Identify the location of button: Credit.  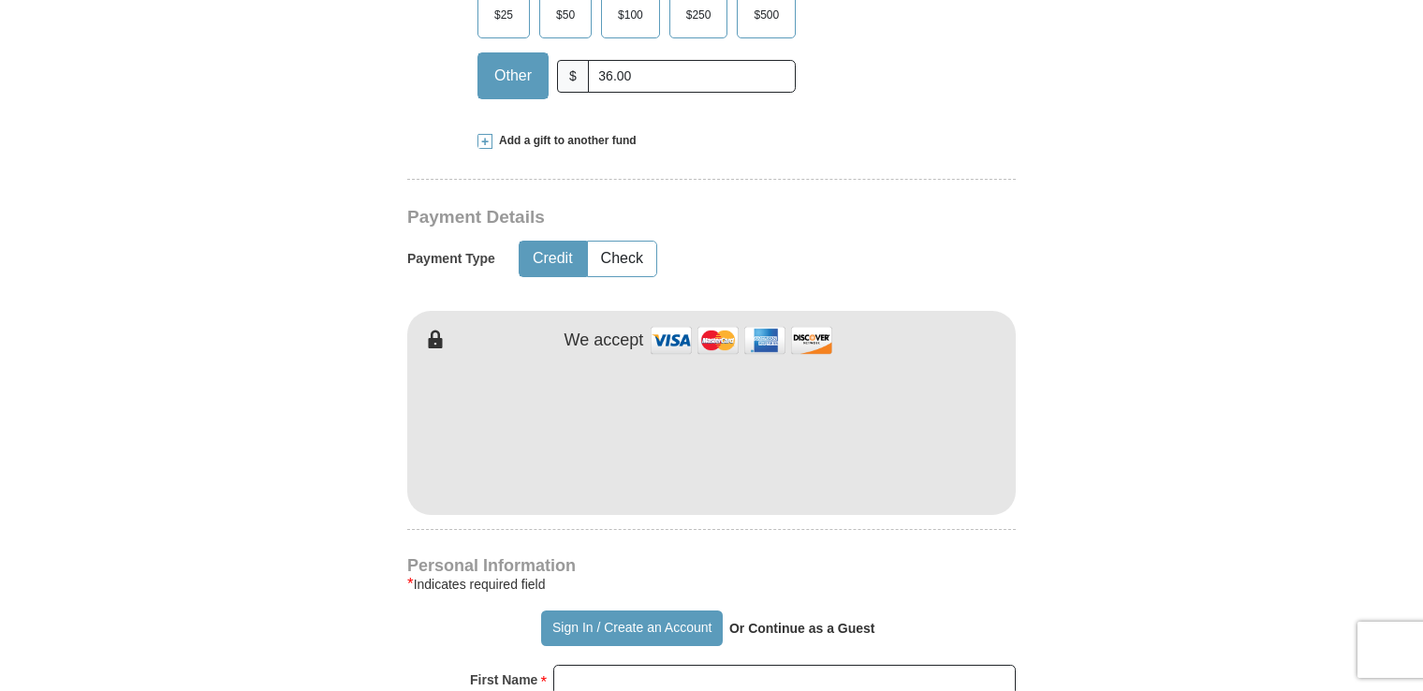
(552, 258).